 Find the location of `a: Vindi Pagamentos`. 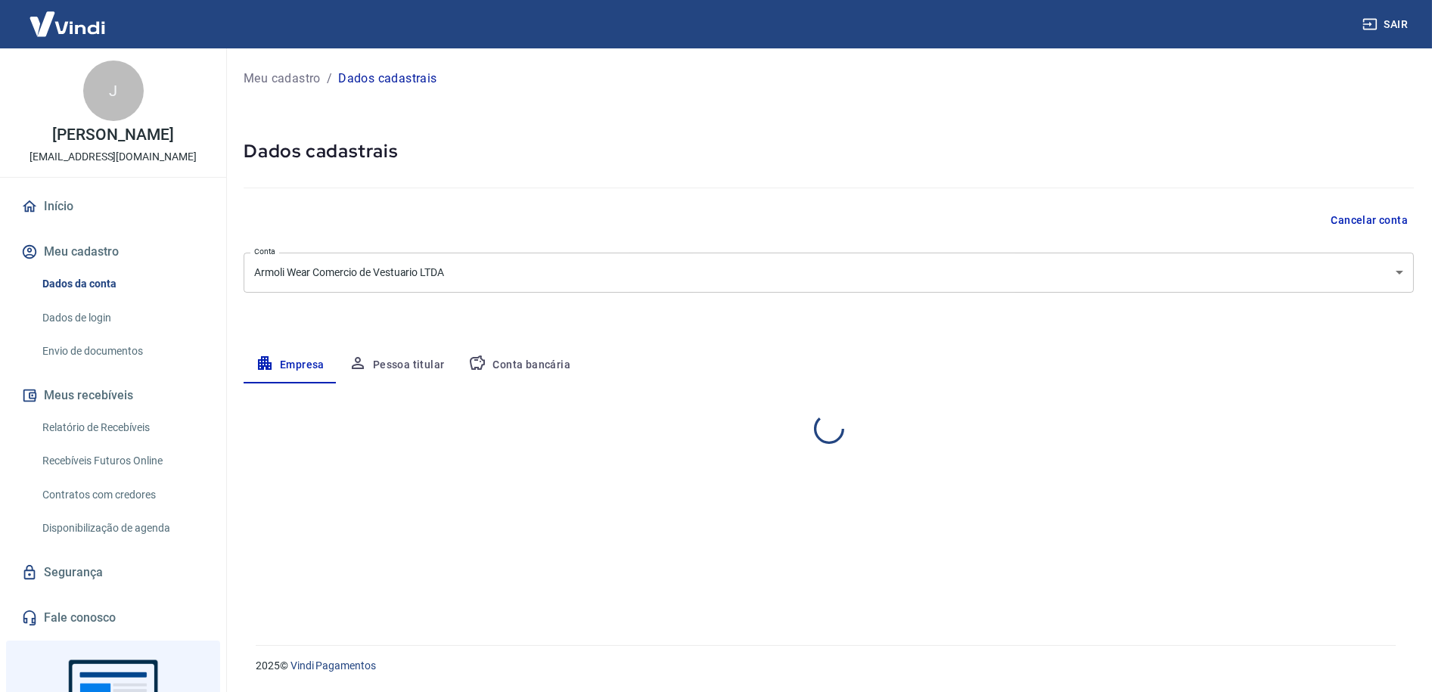

a: Vindi Pagamentos is located at coordinates (333, 666).